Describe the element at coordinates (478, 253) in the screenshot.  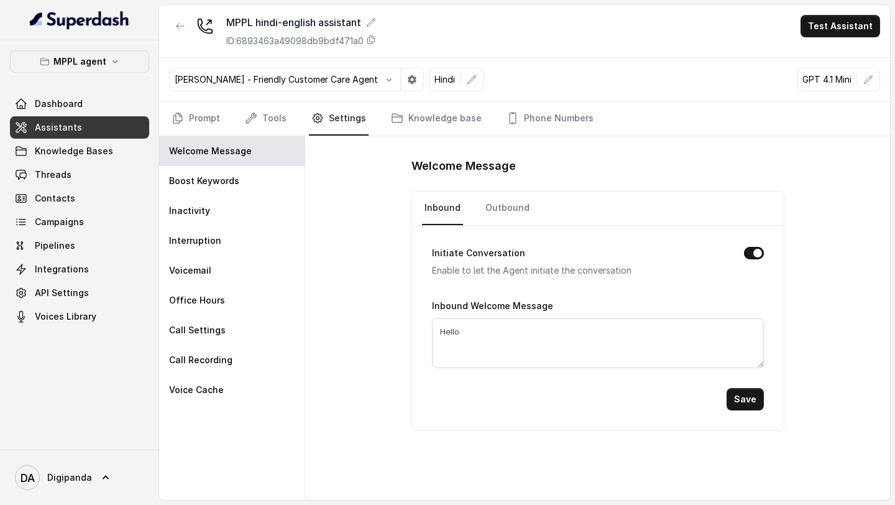
I see `label: Initiate Conversation` at that location.